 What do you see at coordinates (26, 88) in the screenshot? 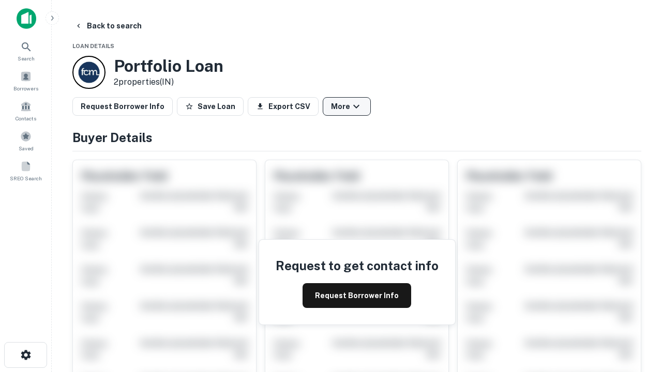
I see `span: Borrowers` at bounding box center [26, 88].